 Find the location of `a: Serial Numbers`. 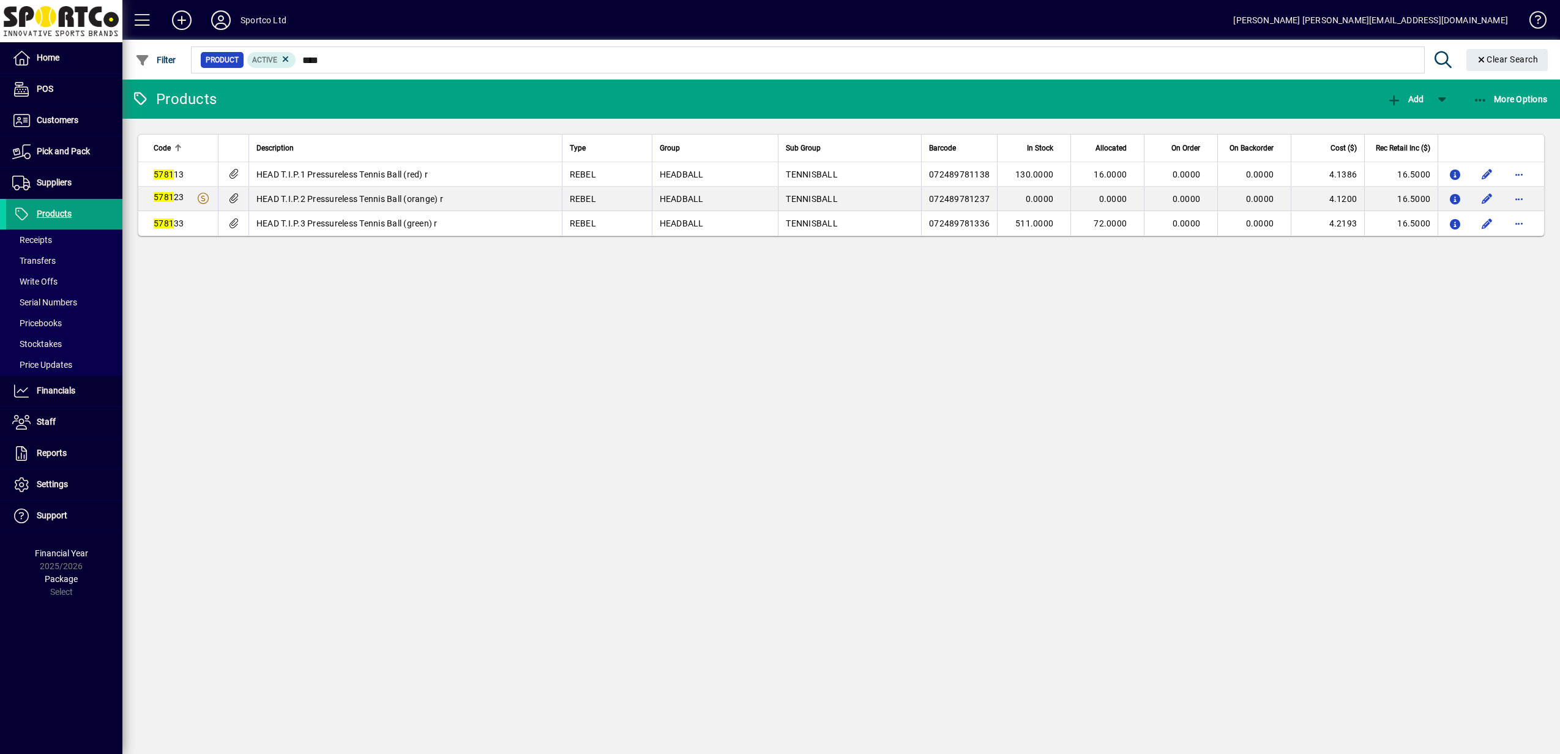

a: Serial Numbers is located at coordinates (64, 302).